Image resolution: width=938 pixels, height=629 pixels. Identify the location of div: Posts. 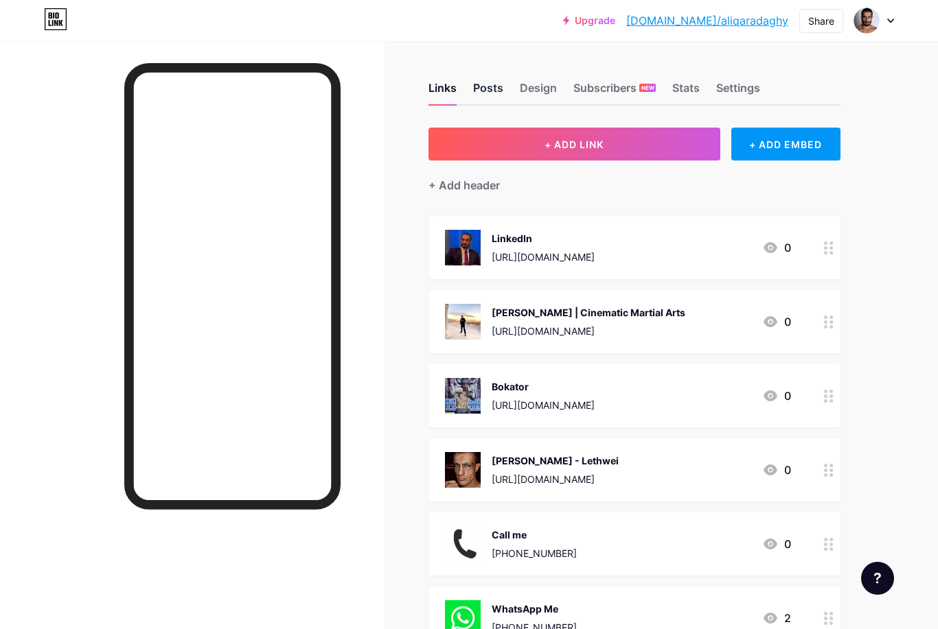
(488, 92).